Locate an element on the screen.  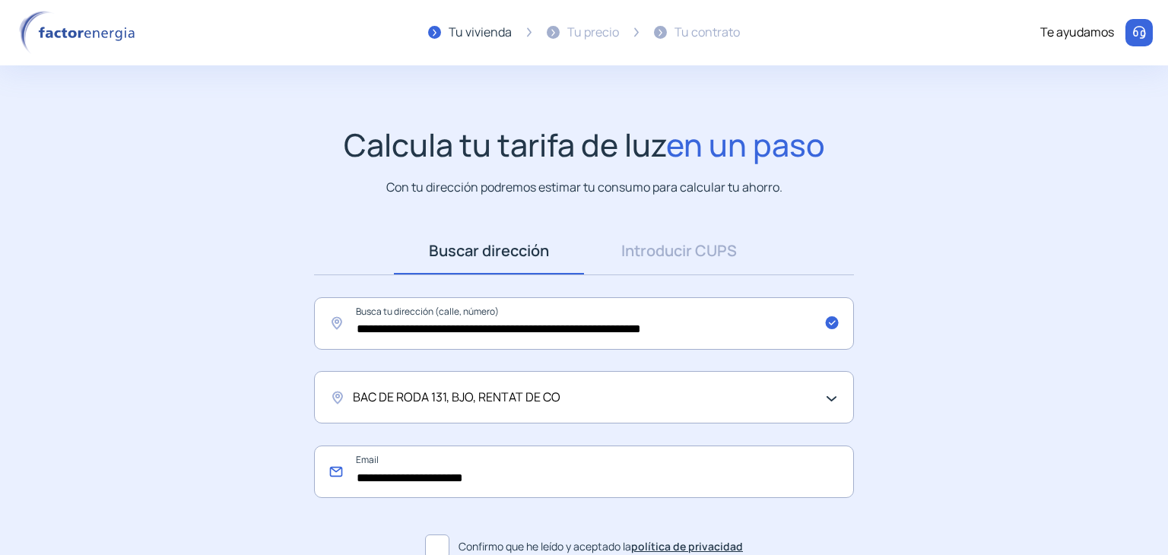
p: Con tu dirección podremos estimar tu consumo para calcular tu ahorro. is located at coordinates (584, 187).